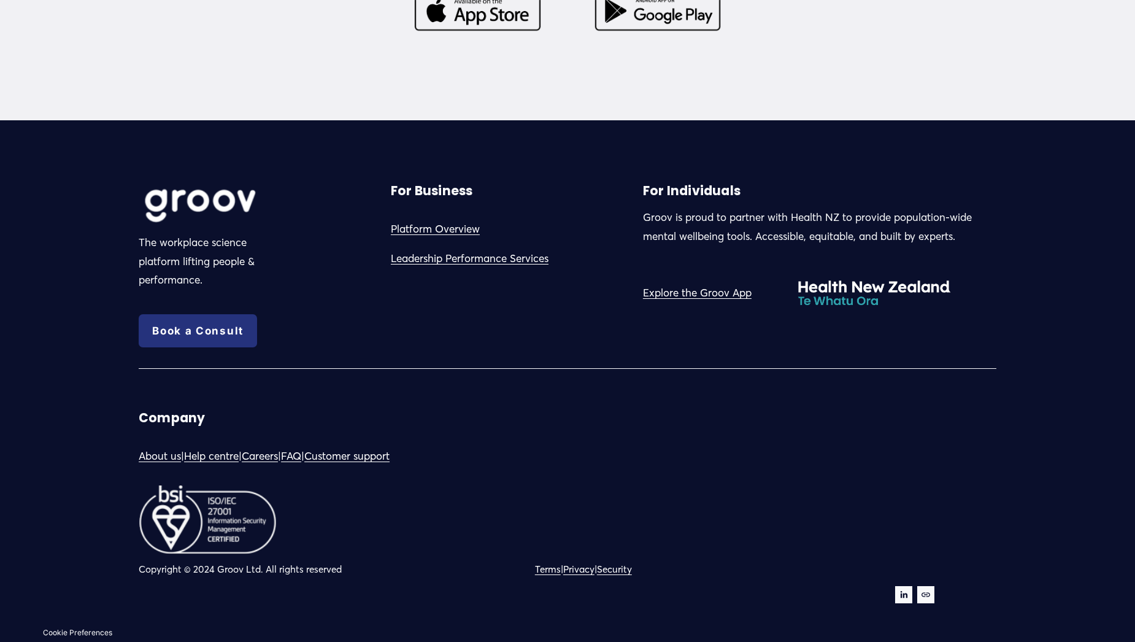  I want to click on strong: For Individuals, so click(691, 191).